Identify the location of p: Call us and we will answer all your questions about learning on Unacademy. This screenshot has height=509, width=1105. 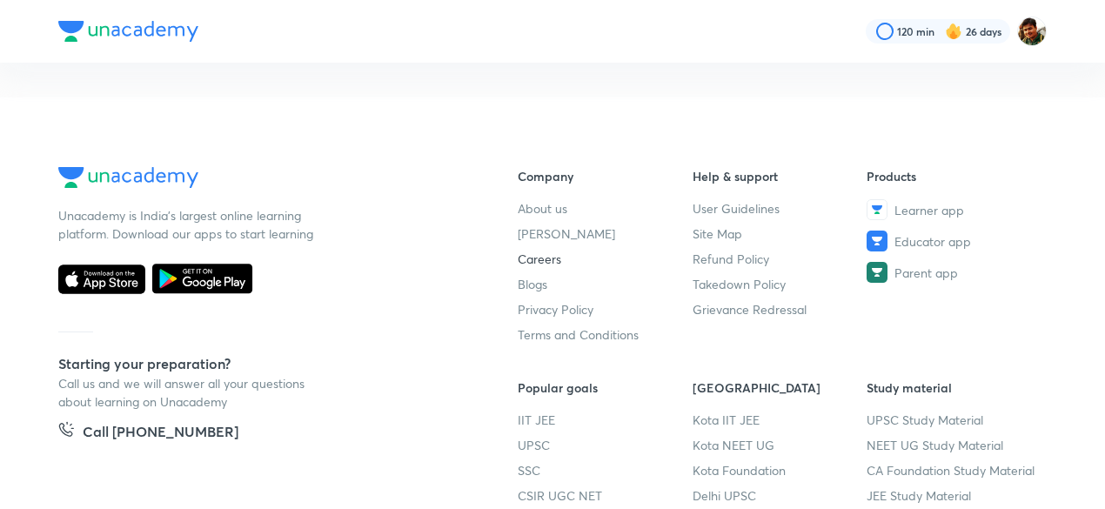
(189, 392).